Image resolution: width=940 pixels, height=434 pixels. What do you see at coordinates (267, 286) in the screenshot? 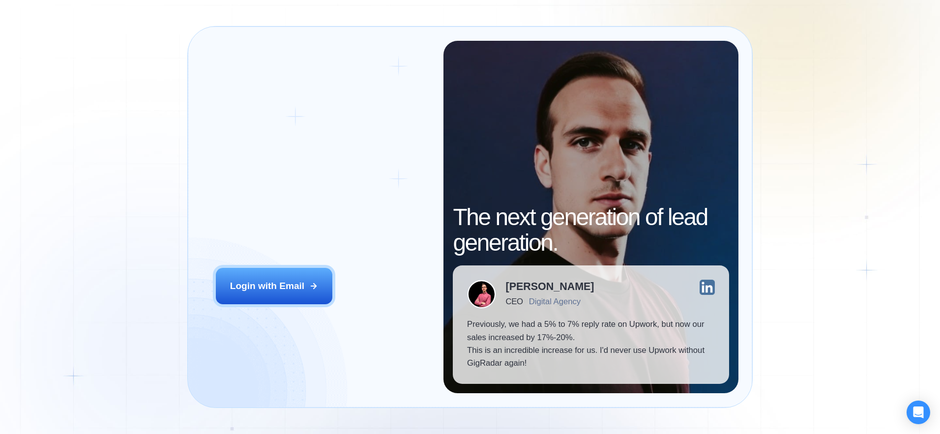
I see `div: Login with Email` at bounding box center [267, 286].